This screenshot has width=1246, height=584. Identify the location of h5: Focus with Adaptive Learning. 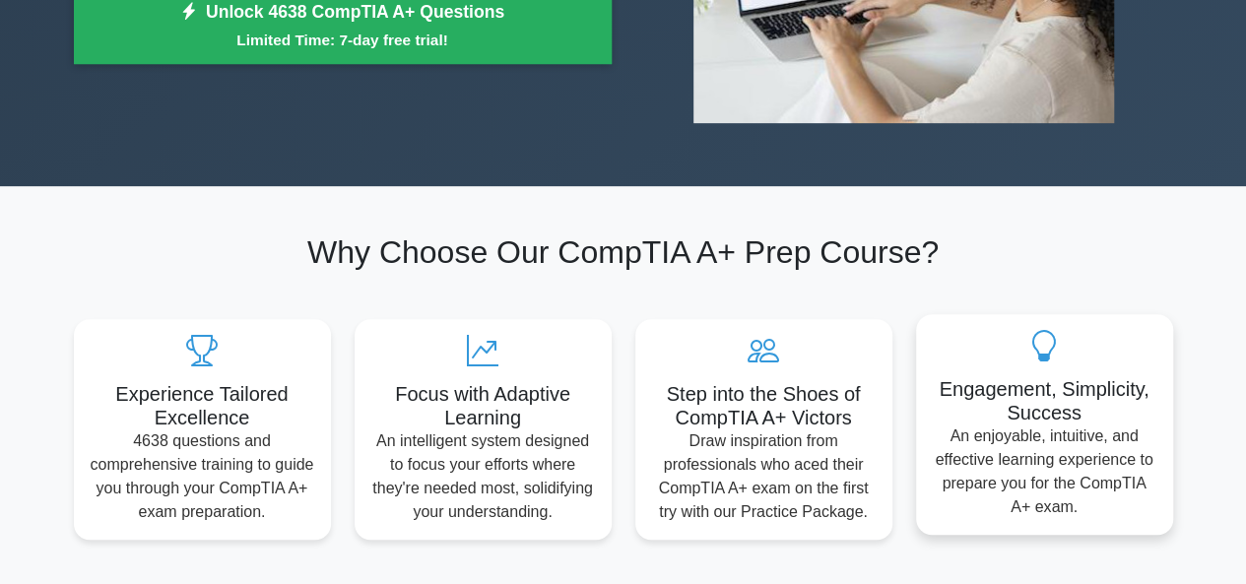
(483, 406).